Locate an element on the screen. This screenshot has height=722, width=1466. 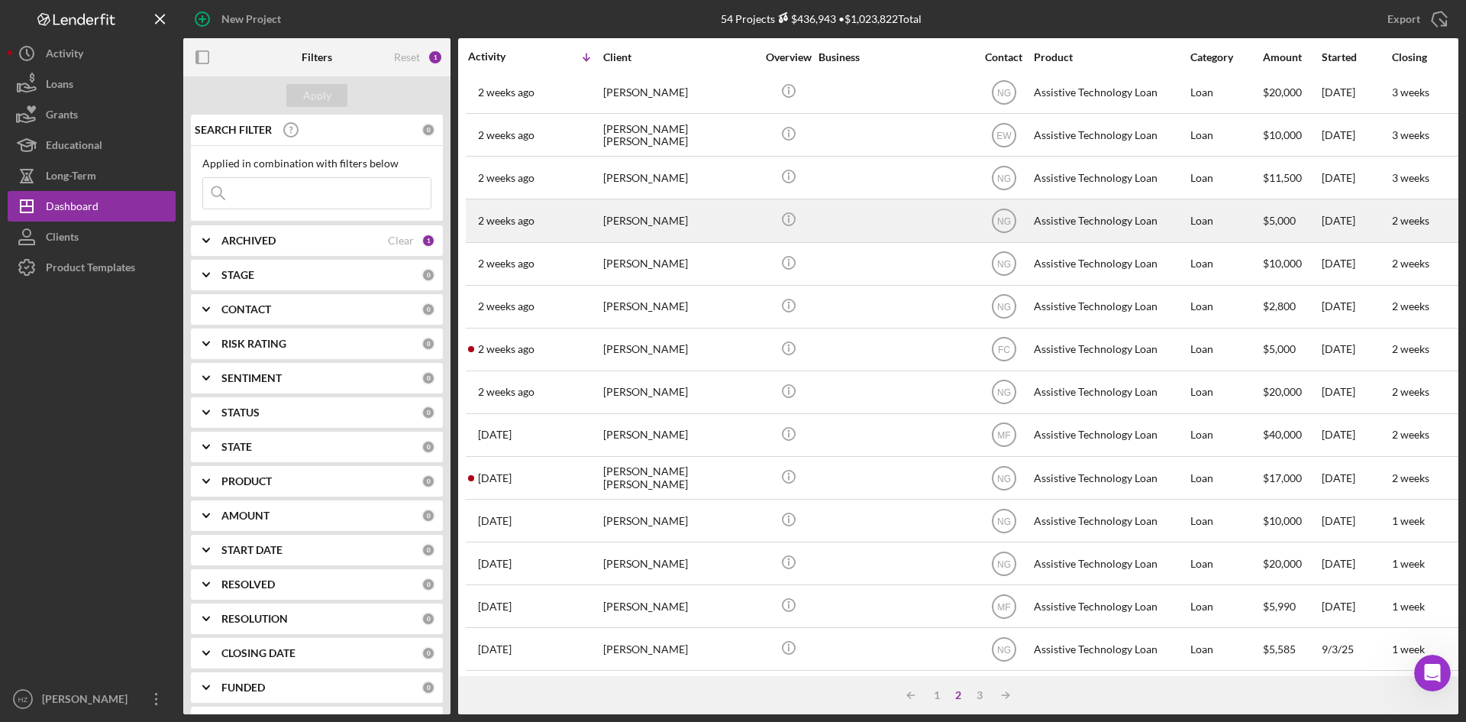
a: Grants is located at coordinates (92, 115).